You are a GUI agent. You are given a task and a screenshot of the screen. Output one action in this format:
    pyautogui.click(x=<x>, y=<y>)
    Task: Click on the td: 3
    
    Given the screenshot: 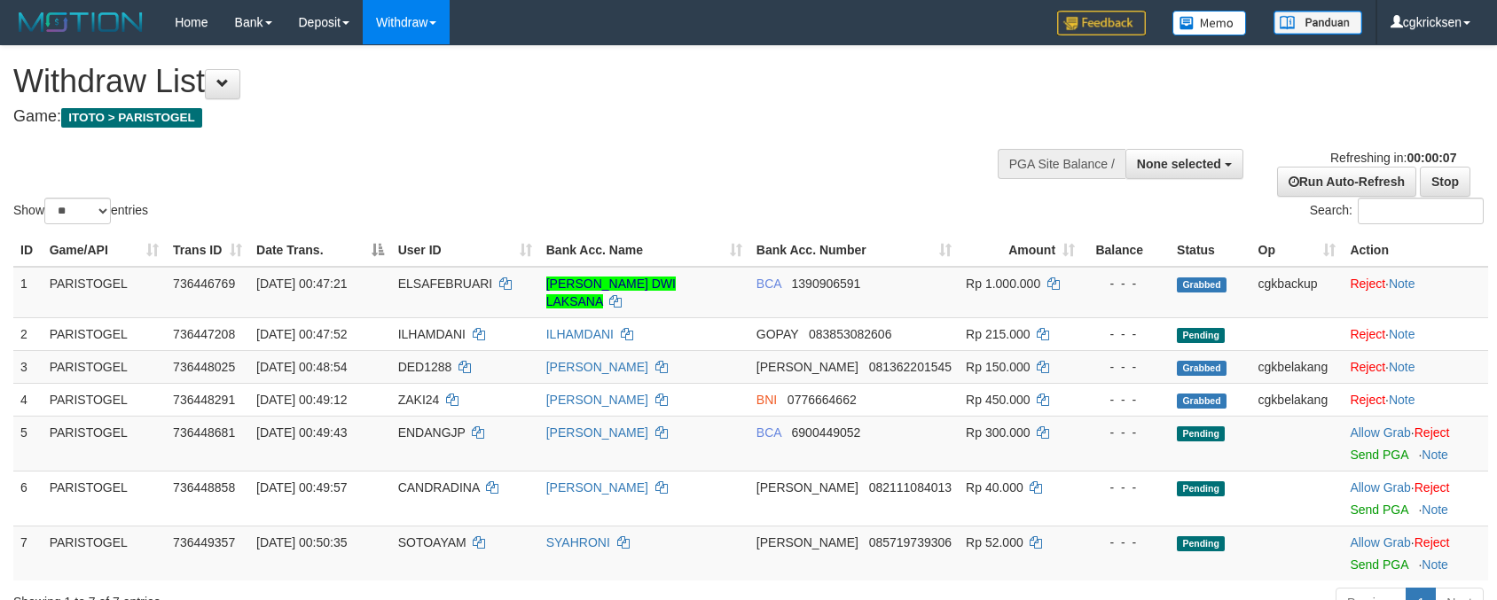 What is the action you would take?
    pyautogui.click(x=27, y=366)
    